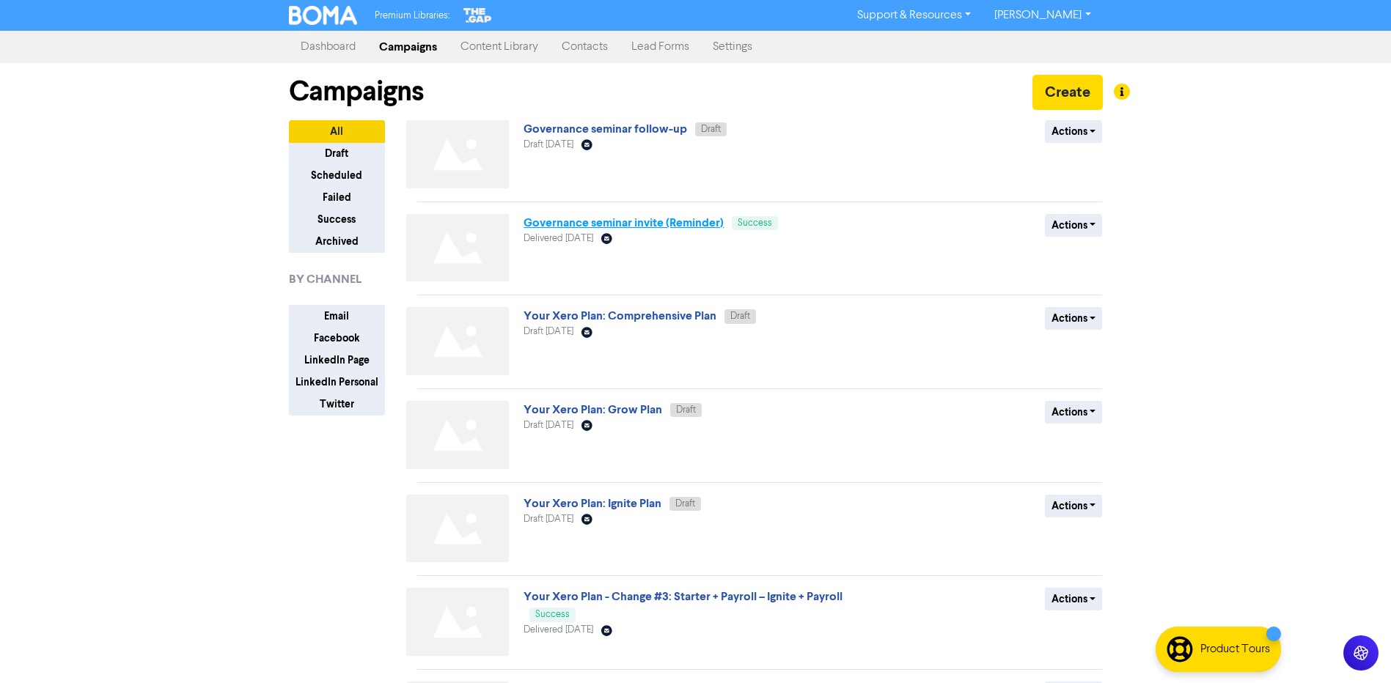 The height and width of the screenshot is (683, 1391). Describe the element at coordinates (412, 15) in the screenshot. I see `span: Premium Libraries:` at that location.